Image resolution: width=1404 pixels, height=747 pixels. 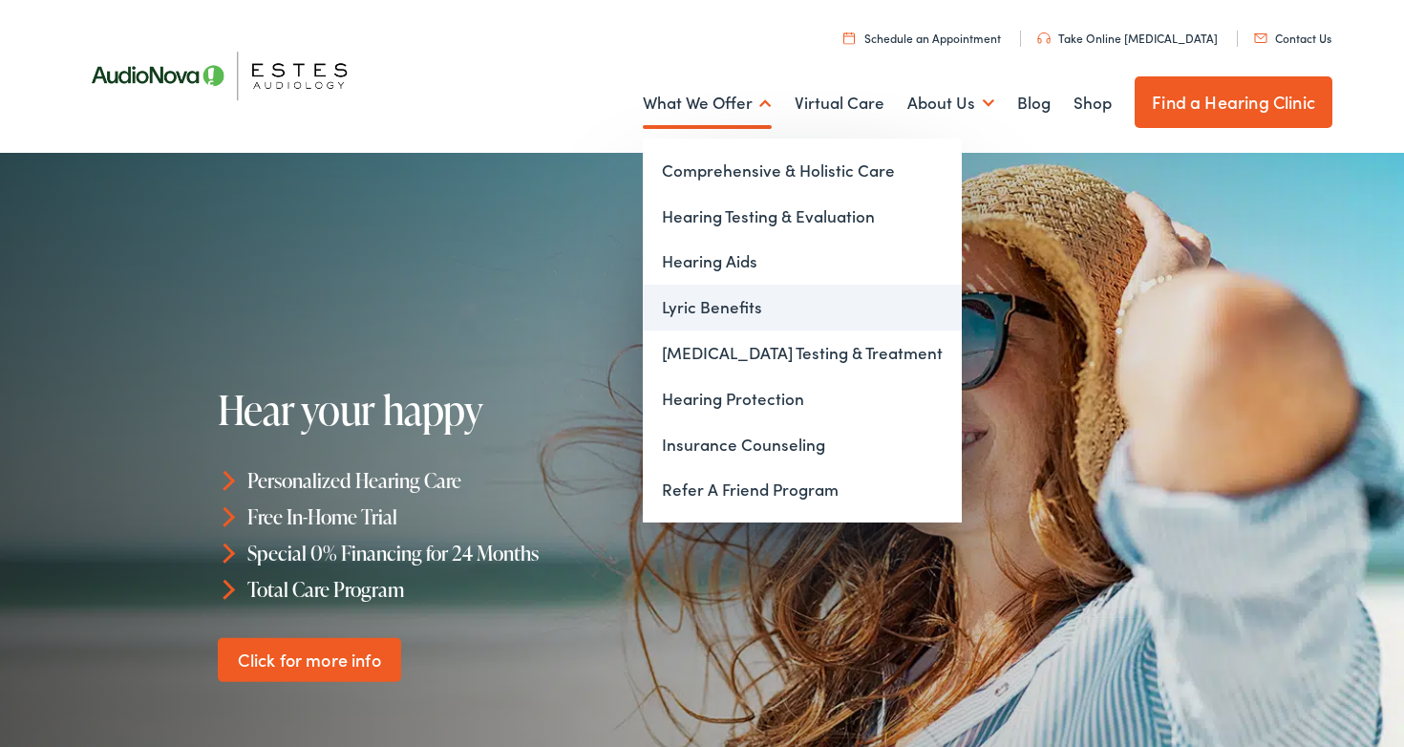 I want to click on a: Virtual Care, so click(x=840, y=103).